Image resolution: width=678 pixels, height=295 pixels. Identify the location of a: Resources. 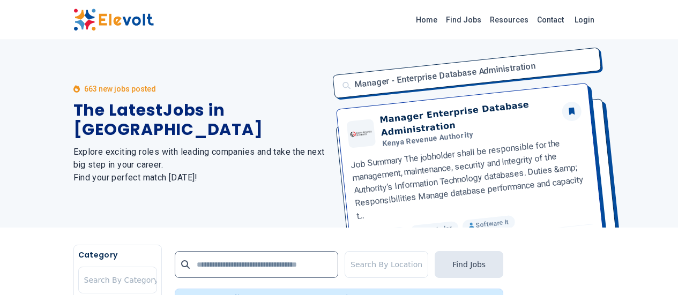
(509, 20).